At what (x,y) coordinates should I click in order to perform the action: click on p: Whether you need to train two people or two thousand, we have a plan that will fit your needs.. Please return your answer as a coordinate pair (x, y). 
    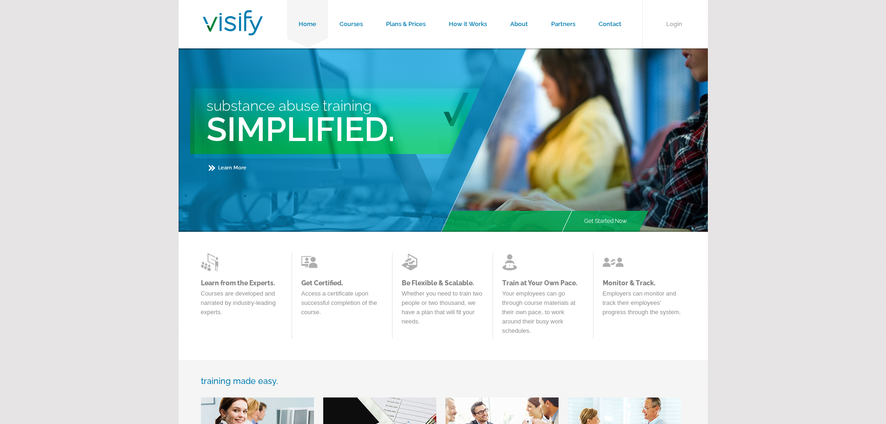
    Looking at the image, I should click on (442, 310).